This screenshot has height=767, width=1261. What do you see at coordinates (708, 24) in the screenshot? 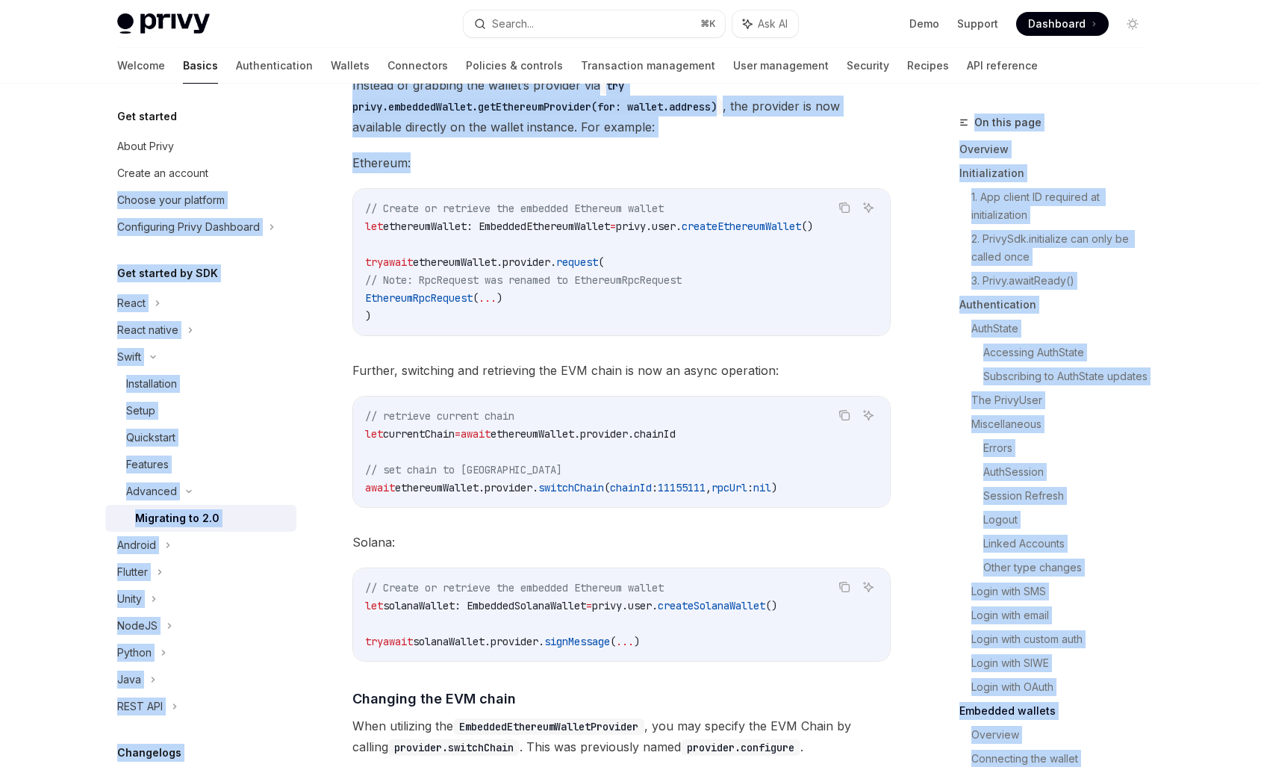
I see `span: ⌘ K` at bounding box center [708, 24].